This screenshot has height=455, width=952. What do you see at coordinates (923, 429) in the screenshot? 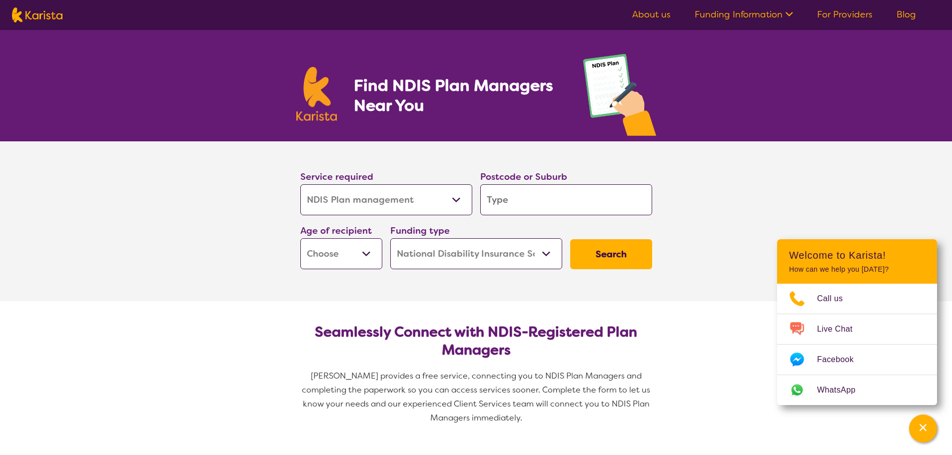
I see `button: Channel Menu` at bounding box center [923, 429].